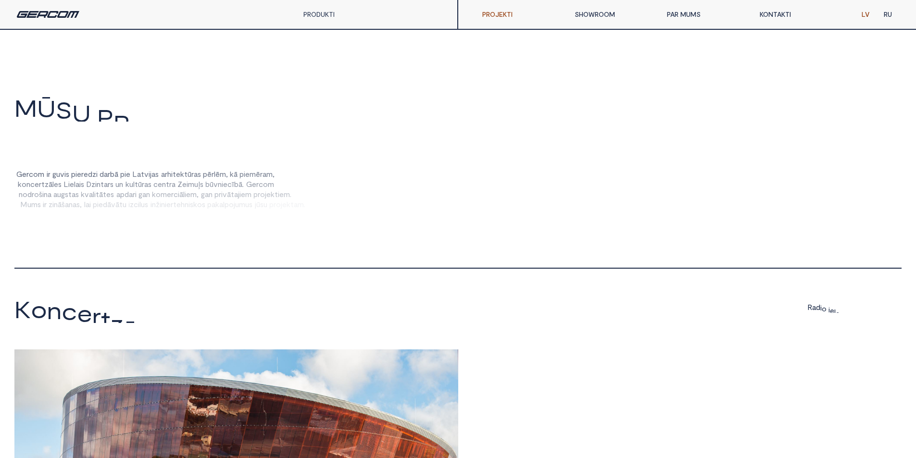 The image size is (916, 458). Describe the element at coordinates (319, 14) in the screenshot. I see `a: PRODUKTI` at that location.